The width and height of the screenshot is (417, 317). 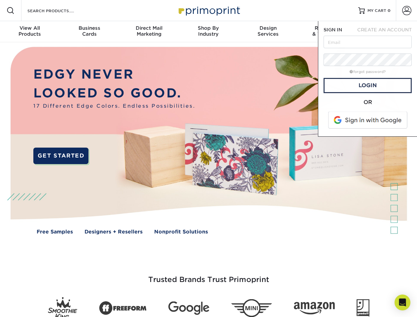 What do you see at coordinates (327, 31) in the screenshot?
I see `div: & Templates` at bounding box center [327, 31].